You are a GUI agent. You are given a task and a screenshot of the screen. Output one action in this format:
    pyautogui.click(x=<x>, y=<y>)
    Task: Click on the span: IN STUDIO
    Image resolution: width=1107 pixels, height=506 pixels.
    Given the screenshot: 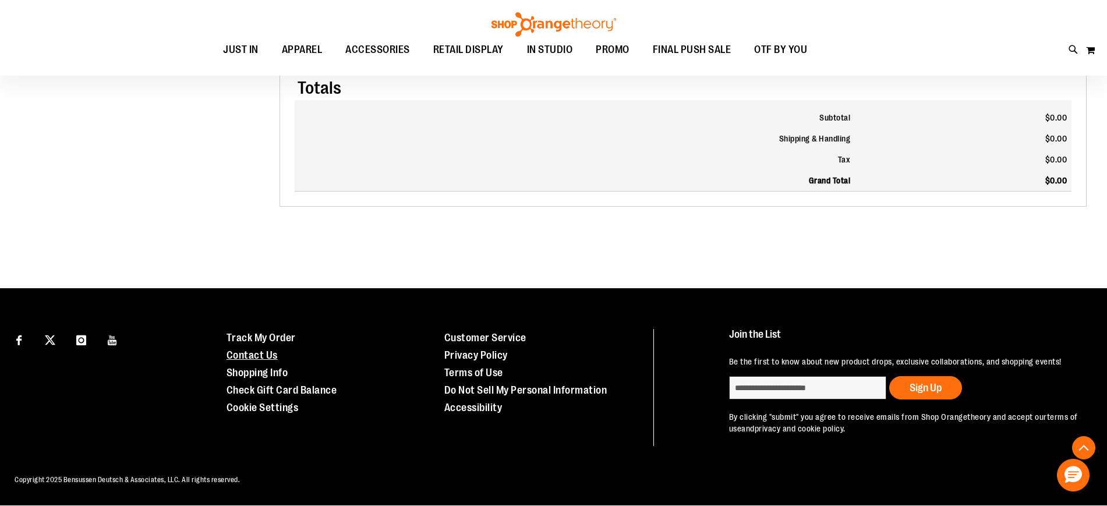 What is the action you would take?
    pyautogui.click(x=549, y=49)
    